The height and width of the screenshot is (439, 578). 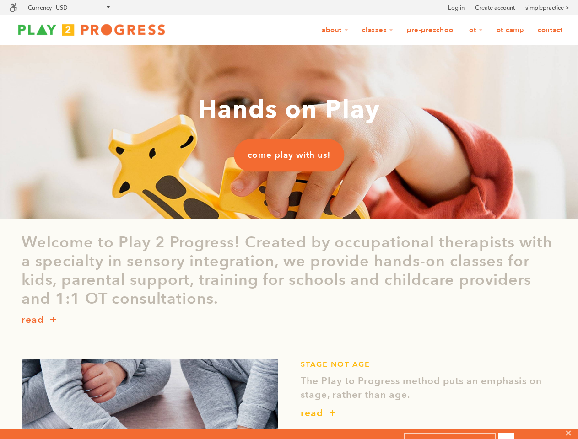 I want to click on label: Currency, so click(x=40, y=7).